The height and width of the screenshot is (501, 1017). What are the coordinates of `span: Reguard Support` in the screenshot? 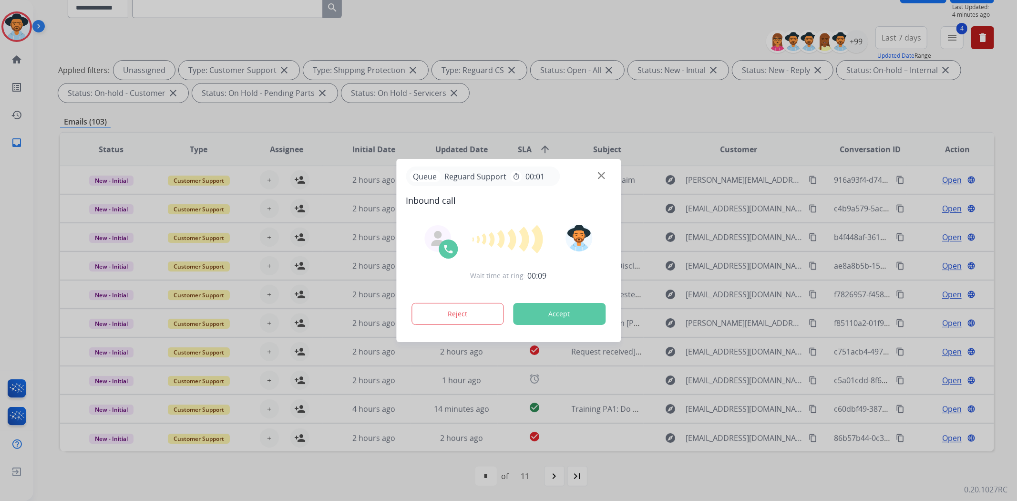 It's located at (475, 176).